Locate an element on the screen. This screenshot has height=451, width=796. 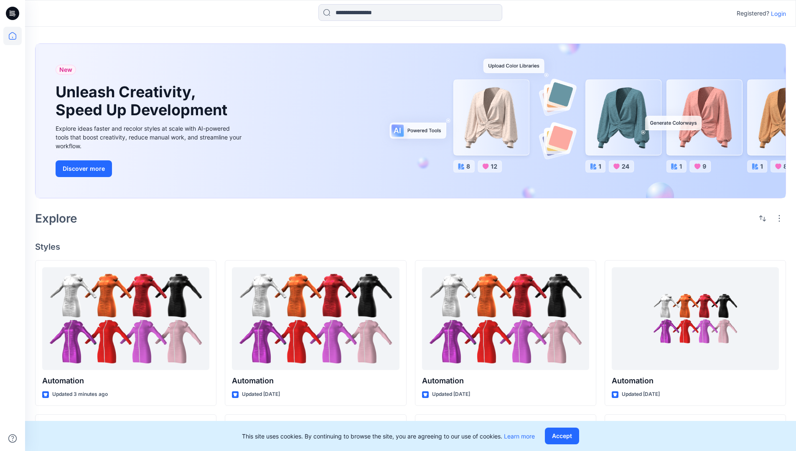
span: New is located at coordinates (66, 70).